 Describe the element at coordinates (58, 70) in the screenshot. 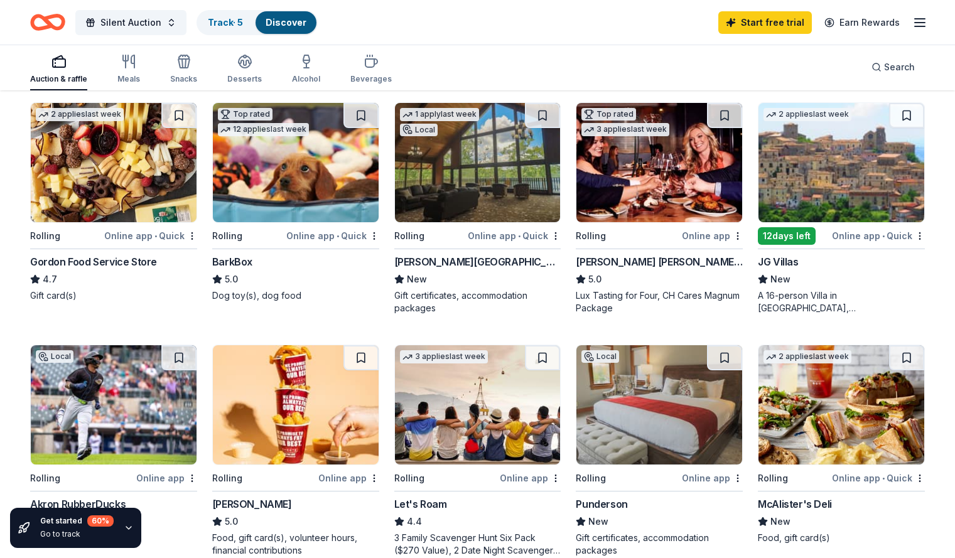

I see `button: Auction & raffle` at that location.